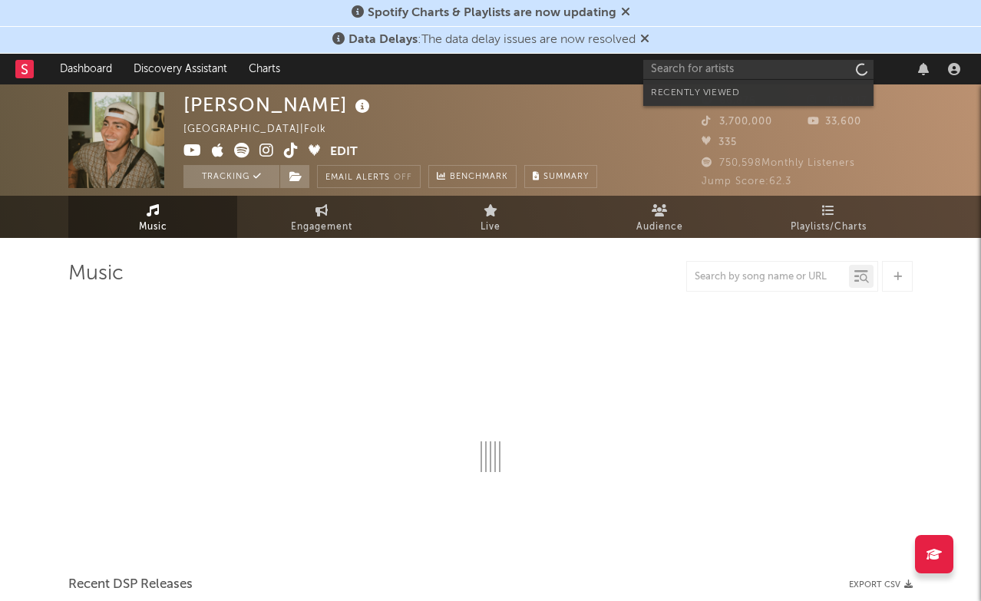 This screenshot has height=601, width=981. I want to click on a: Live, so click(490, 216).